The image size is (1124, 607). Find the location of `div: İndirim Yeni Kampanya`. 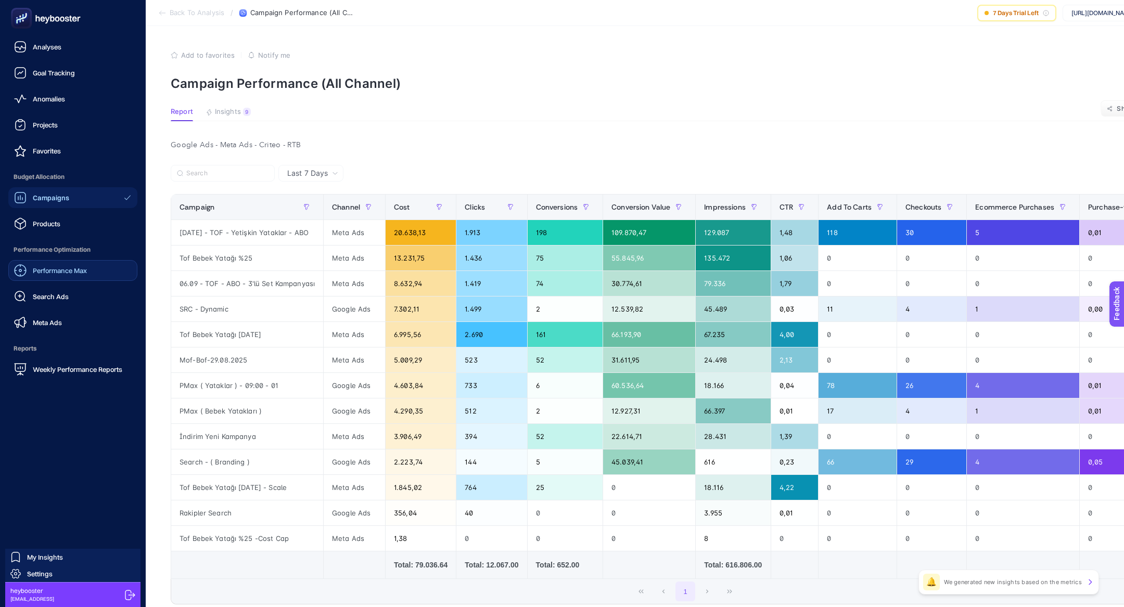

div: İndirim Yeni Kampanya is located at coordinates (247, 437).